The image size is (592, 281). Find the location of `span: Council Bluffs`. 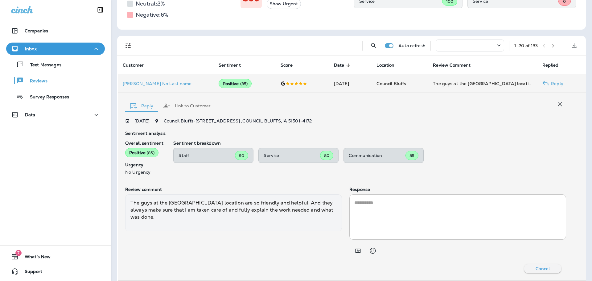

span: Council Bluffs is located at coordinates (391, 84).